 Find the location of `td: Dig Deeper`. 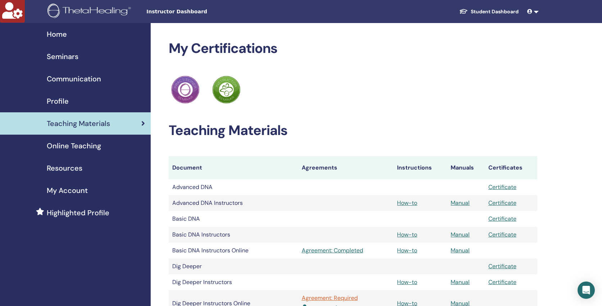

td: Dig Deeper is located at coordinates (233, 266).